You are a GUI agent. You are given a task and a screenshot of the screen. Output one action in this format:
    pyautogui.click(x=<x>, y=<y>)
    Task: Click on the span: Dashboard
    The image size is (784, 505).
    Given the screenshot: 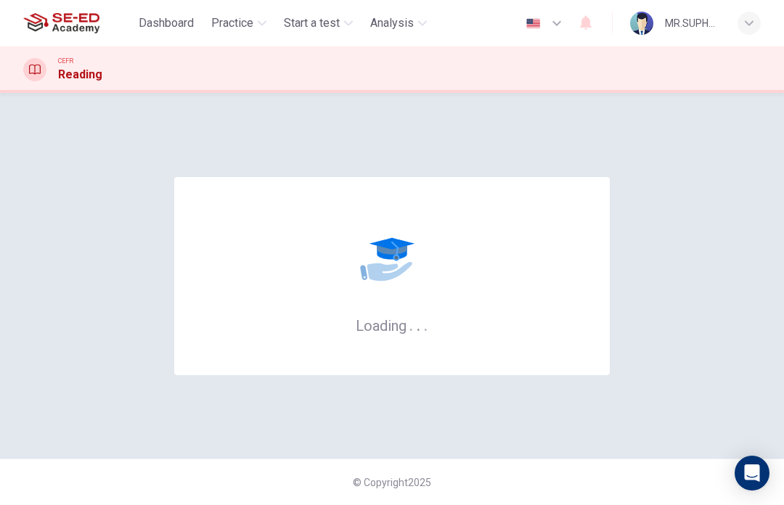 What is the action you would take?
    pyautogui.click(x=166, y=23)
    